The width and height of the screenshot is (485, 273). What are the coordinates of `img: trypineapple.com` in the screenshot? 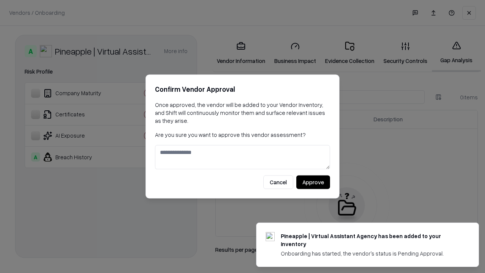 It's located at (270, 236).